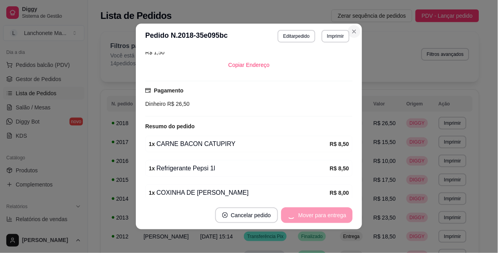  What do you see at coordinates (156, 104) in the screenshot?
I see `span: Dinheiro` at bounding box center [156, 104].